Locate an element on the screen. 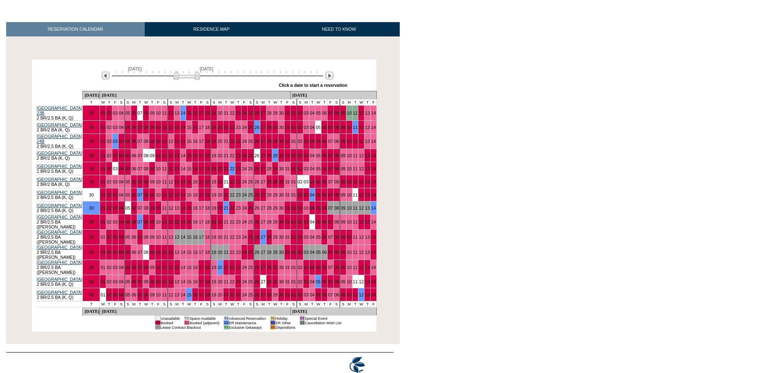  a: 18 is located at coordinates (207, 182).